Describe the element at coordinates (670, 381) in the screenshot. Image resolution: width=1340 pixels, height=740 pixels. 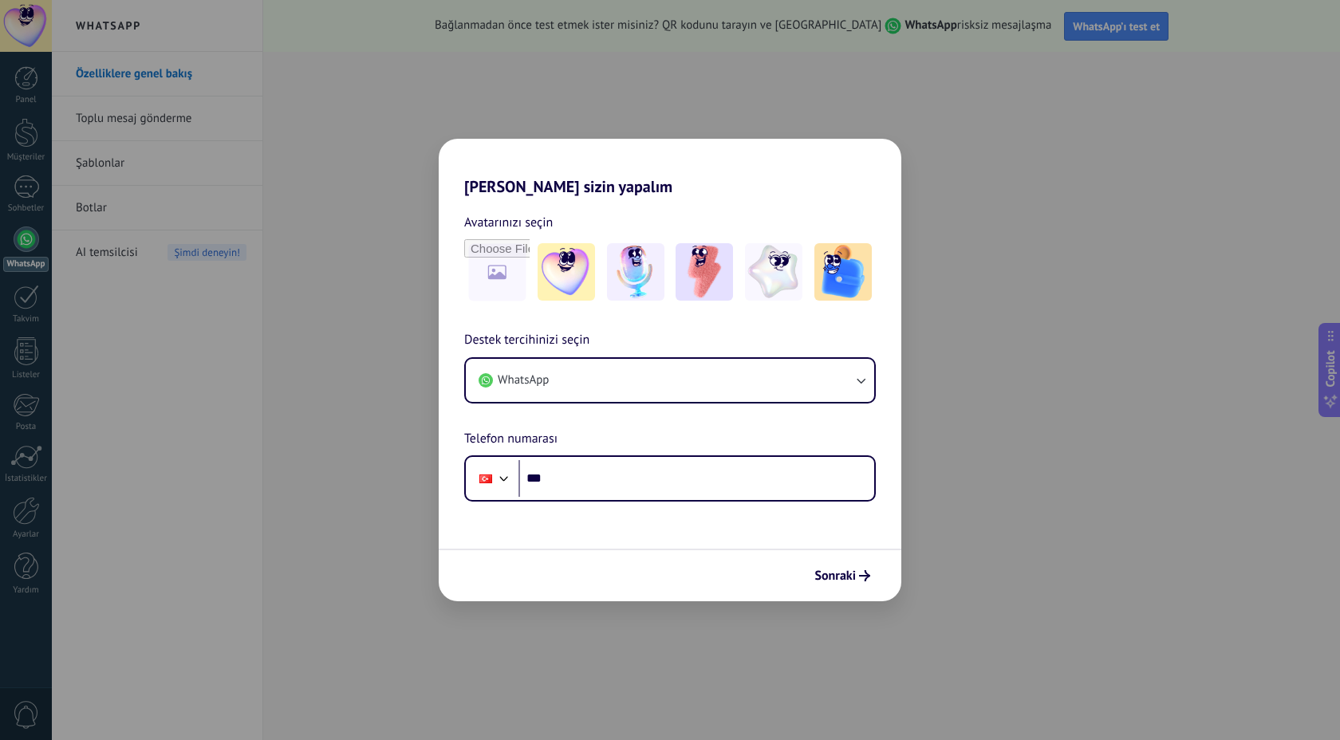
I see `button: WhatsApp` at that location.